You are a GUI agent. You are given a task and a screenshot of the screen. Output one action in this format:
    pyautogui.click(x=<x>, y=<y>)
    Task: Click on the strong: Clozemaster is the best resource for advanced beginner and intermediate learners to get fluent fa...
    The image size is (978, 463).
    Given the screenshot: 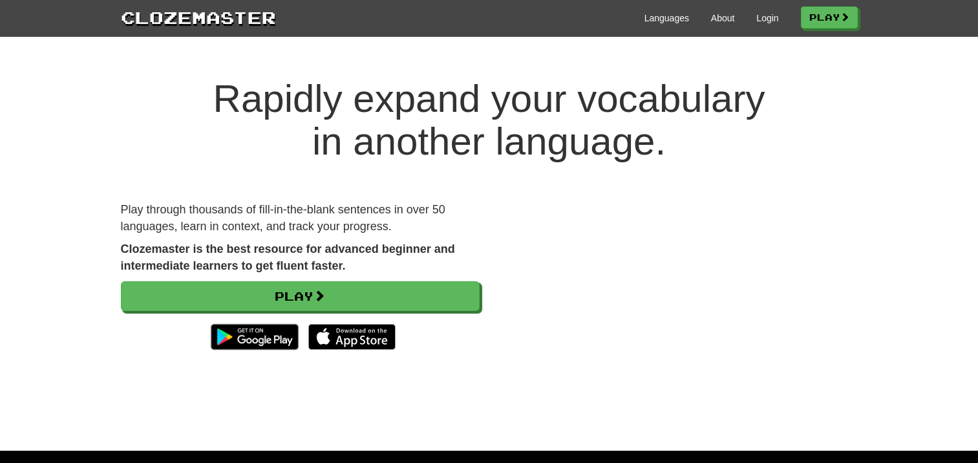 What is the action you would take?
    pyautogui.click(x=288, y=257)
    